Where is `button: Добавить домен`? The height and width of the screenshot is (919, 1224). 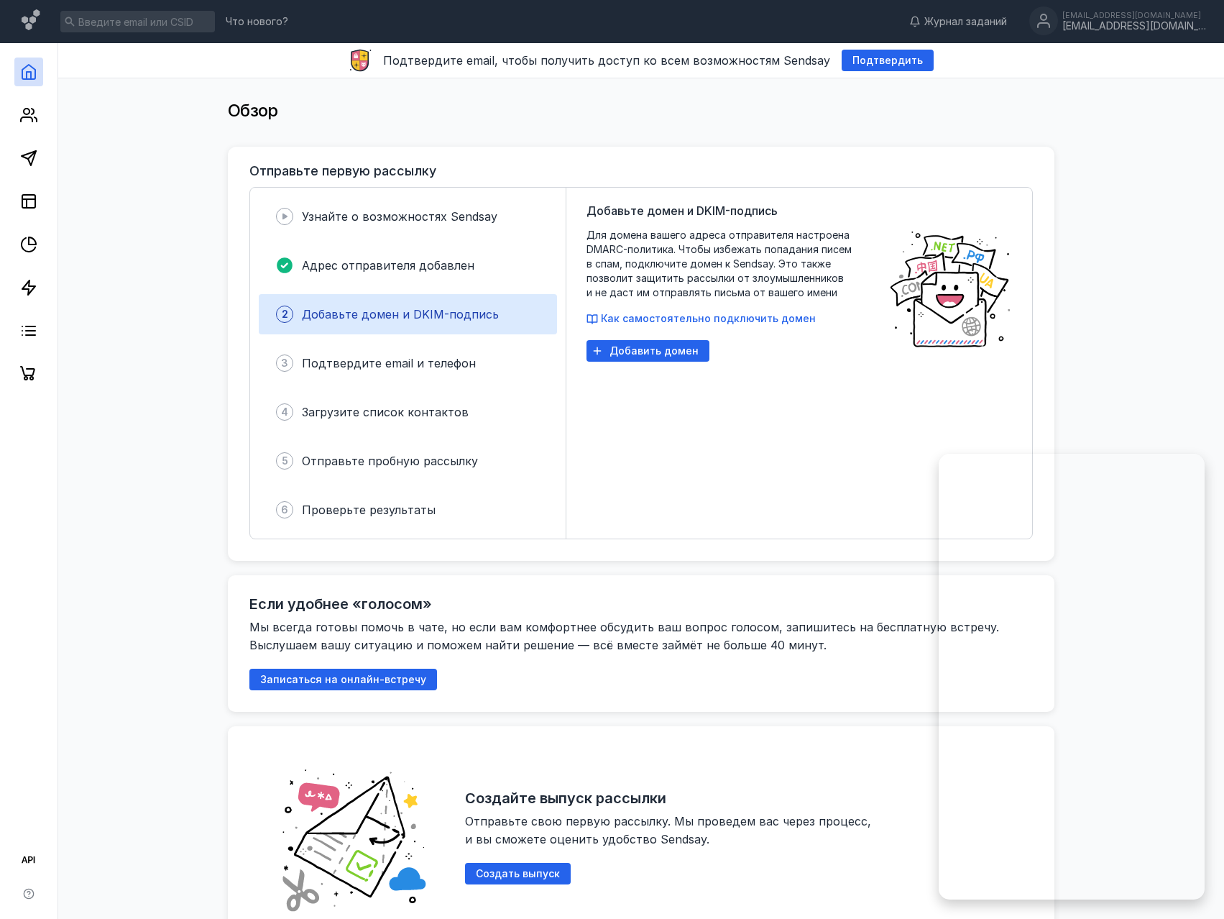
button: Добавить домен is located at coordinates (648, 351).